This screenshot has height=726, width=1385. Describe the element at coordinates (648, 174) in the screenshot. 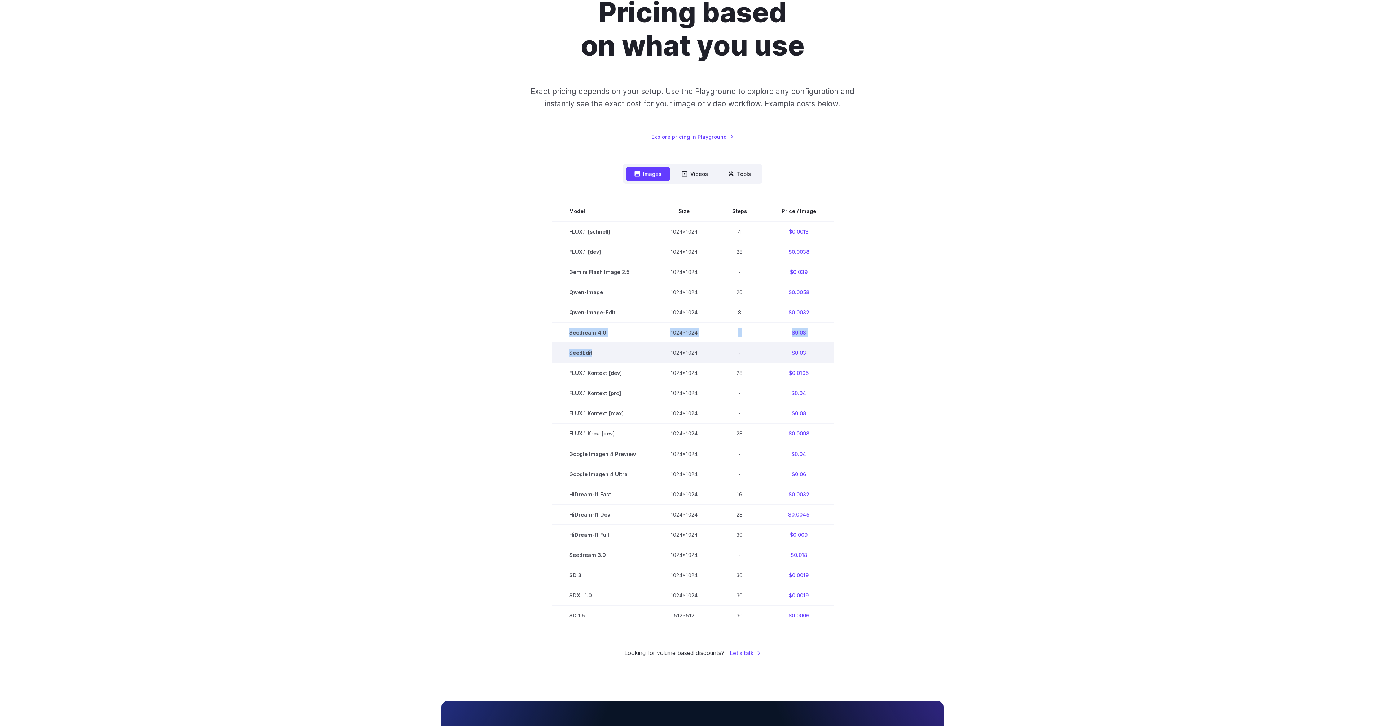

I see `button: Images` at that location.